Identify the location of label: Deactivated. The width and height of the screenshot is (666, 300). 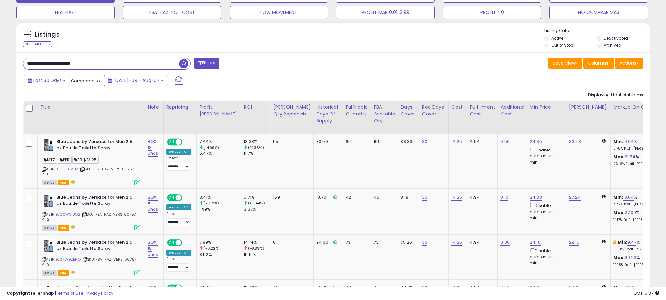
(616, 38).